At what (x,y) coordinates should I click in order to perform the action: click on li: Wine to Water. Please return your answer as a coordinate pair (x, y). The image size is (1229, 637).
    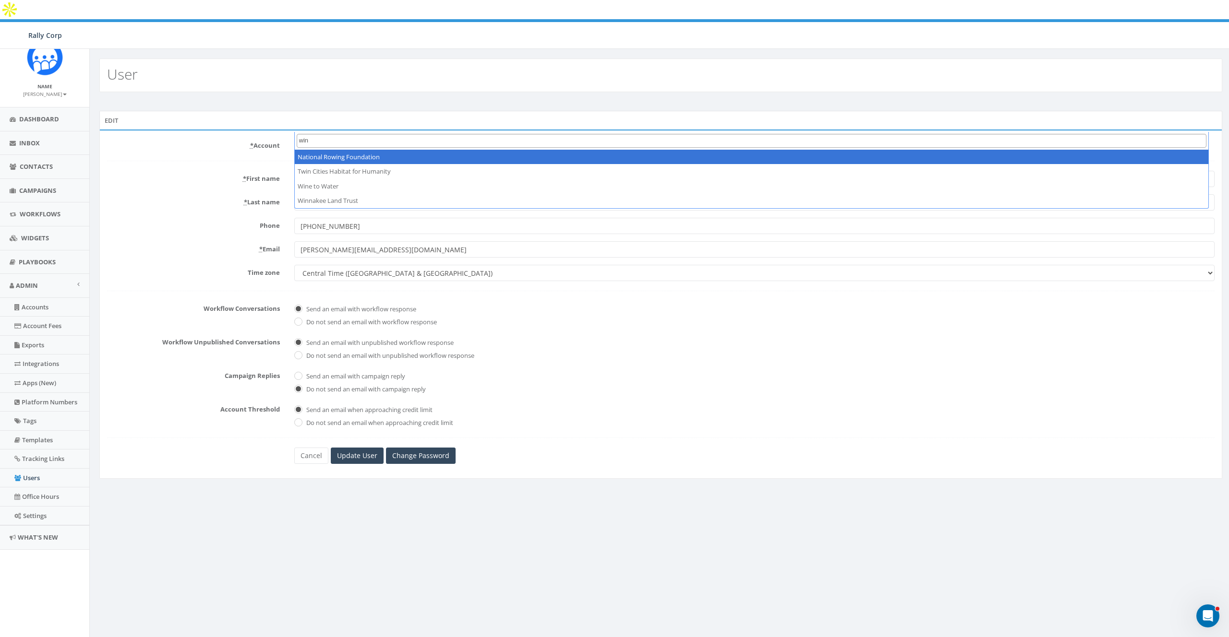
    Looking at the image, I should click on (751, 186).